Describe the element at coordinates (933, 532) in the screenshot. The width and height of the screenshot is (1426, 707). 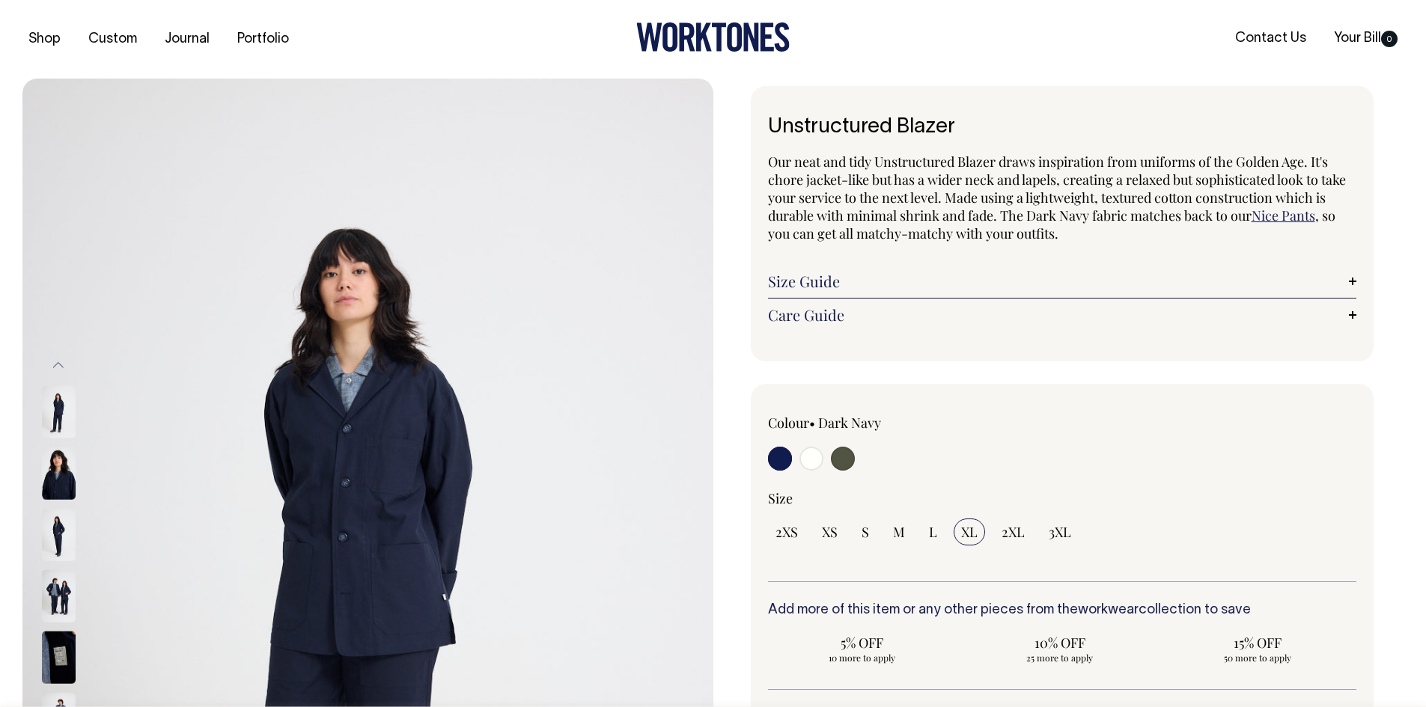
I see `span: L` at that location.